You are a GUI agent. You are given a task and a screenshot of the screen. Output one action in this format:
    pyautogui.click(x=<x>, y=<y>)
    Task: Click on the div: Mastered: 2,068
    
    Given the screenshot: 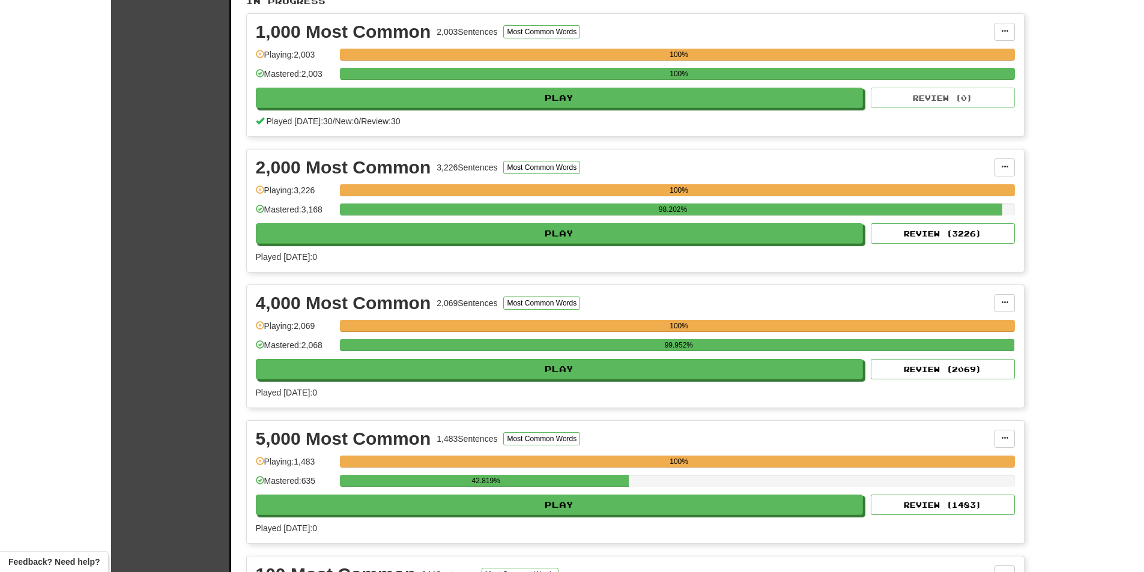 What is the action you would take?
    pyautogui.click(x=295, y=349)
    